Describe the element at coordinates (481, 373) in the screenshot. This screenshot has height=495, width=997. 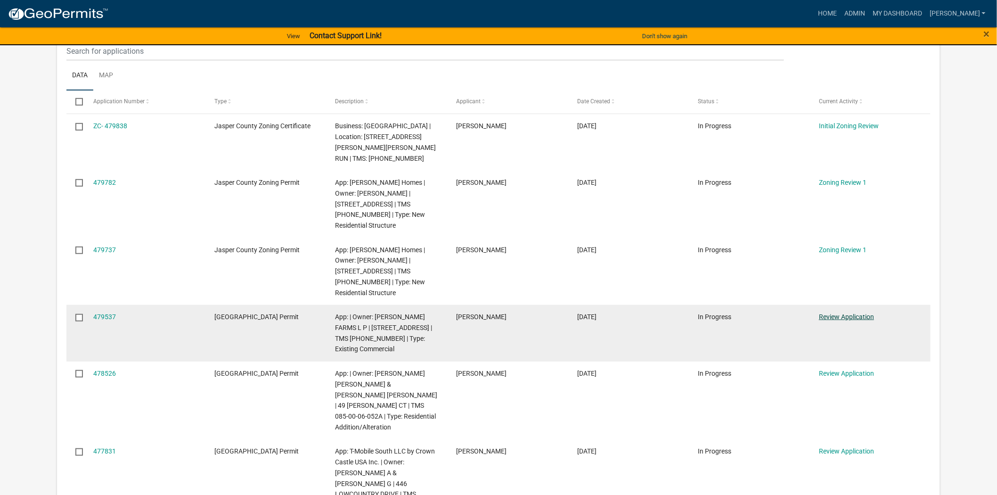
I see `span: Jhonatan Urias` at that location.